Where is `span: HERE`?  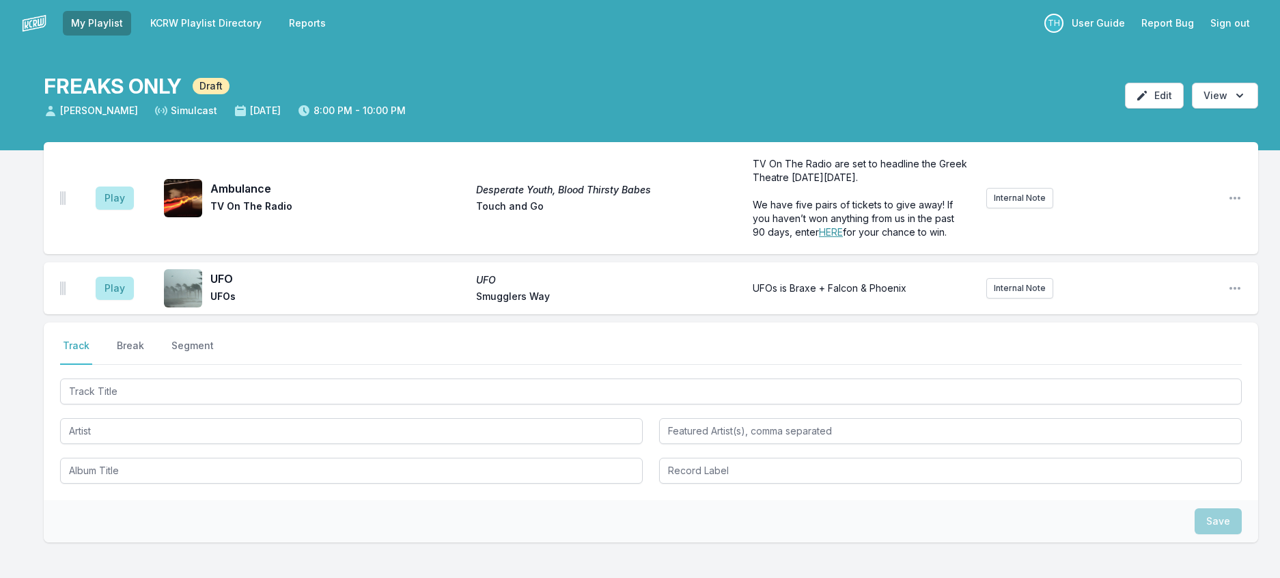 span: HERE is located at coordinates (831, 232).